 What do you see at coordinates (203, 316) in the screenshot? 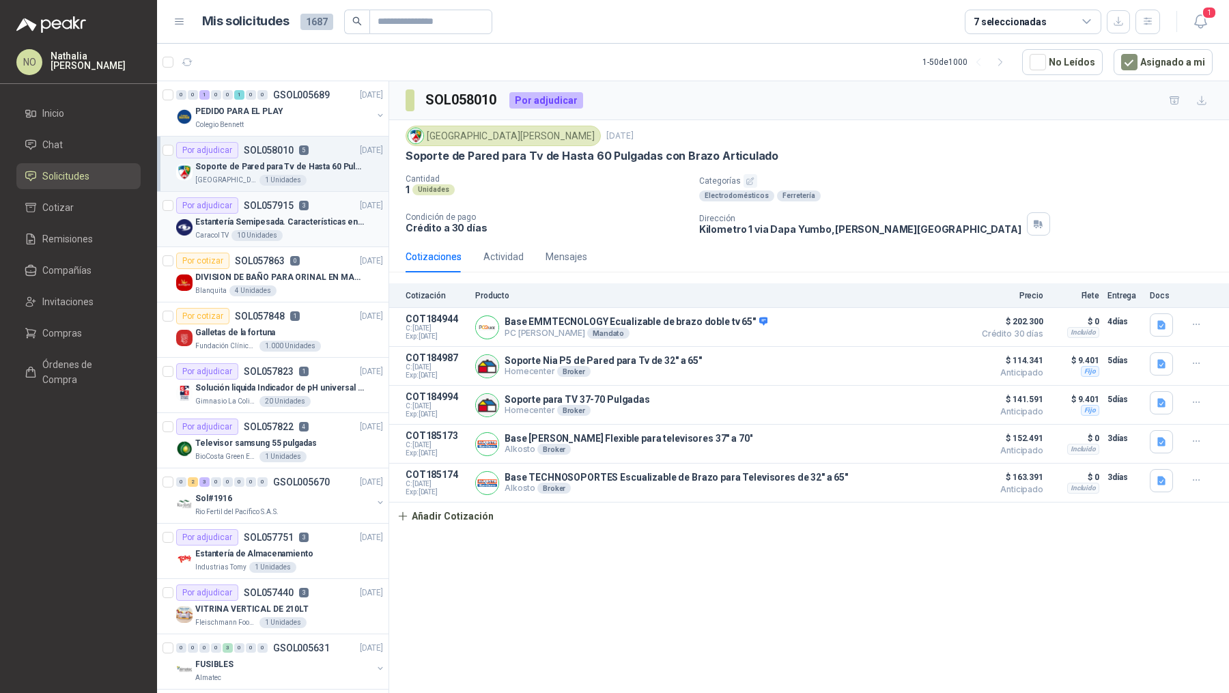
I see `div: Por cotizar` at bounding box center [203, 316].